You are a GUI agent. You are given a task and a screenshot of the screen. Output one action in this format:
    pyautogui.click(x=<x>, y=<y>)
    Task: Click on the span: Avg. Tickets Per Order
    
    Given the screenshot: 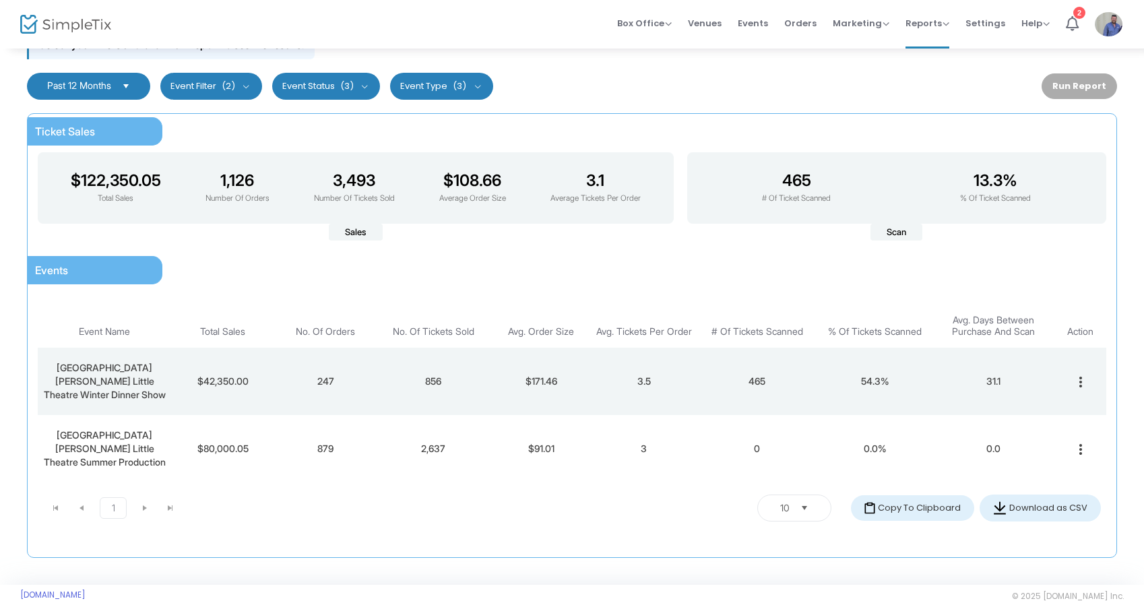 What is the action you would take?
    pyautogui.click(x=644, y=332)
    